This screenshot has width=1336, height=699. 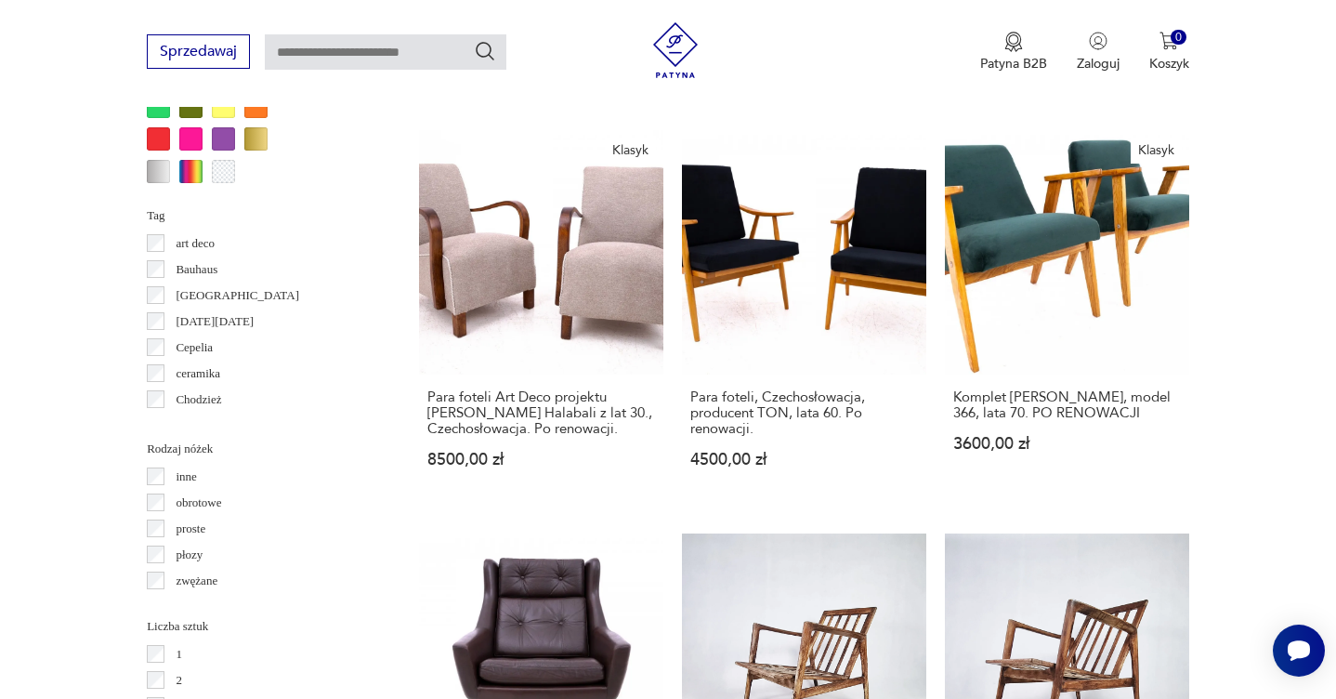 What do you see at coordinates (198, 53) in the screenshot?
I see `a: Sprzedawaj` at bounding box center [198, 53].